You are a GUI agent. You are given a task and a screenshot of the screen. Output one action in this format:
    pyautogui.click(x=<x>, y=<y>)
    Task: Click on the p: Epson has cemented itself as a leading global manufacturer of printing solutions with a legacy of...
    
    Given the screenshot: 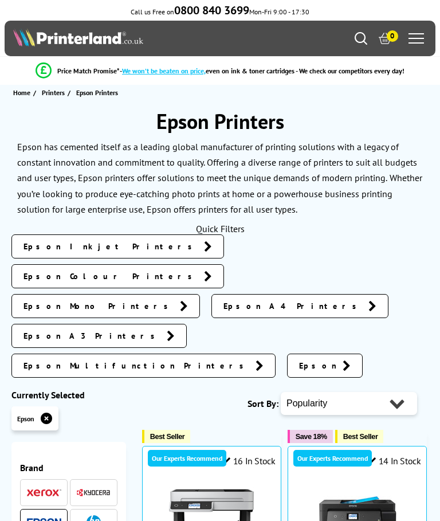 What is the action you would take?
    pyautogui.click(x=217, y=162)
    